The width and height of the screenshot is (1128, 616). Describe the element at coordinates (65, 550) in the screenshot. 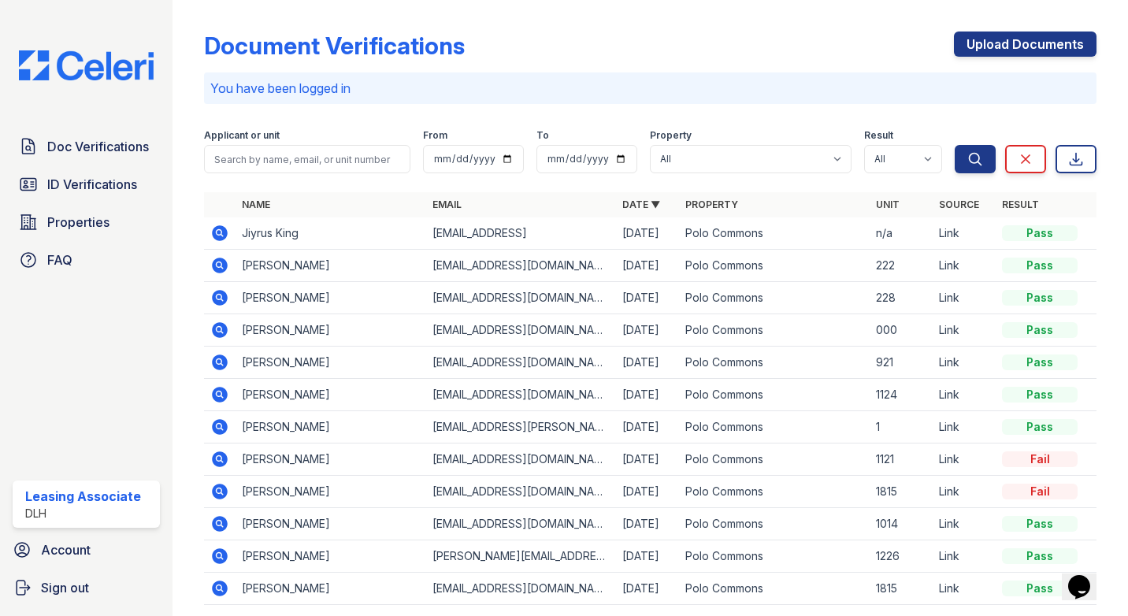

I see `span: Account` at that location.